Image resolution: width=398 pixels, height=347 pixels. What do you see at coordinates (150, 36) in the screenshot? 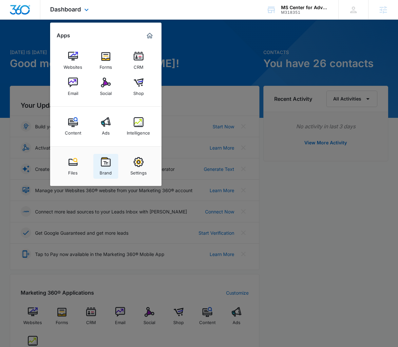
I see `a: Marketing 360® Dashboard` at bounding box center [150, 36].